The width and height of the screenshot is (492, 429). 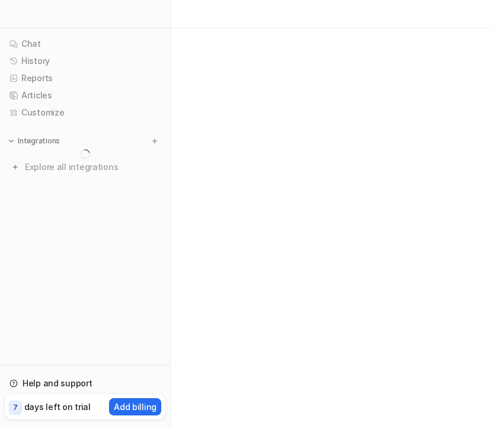 What do you see at coordinates (85, 95) in the screenshot?
I see `a: Articles` at bounding box center [85, 95].